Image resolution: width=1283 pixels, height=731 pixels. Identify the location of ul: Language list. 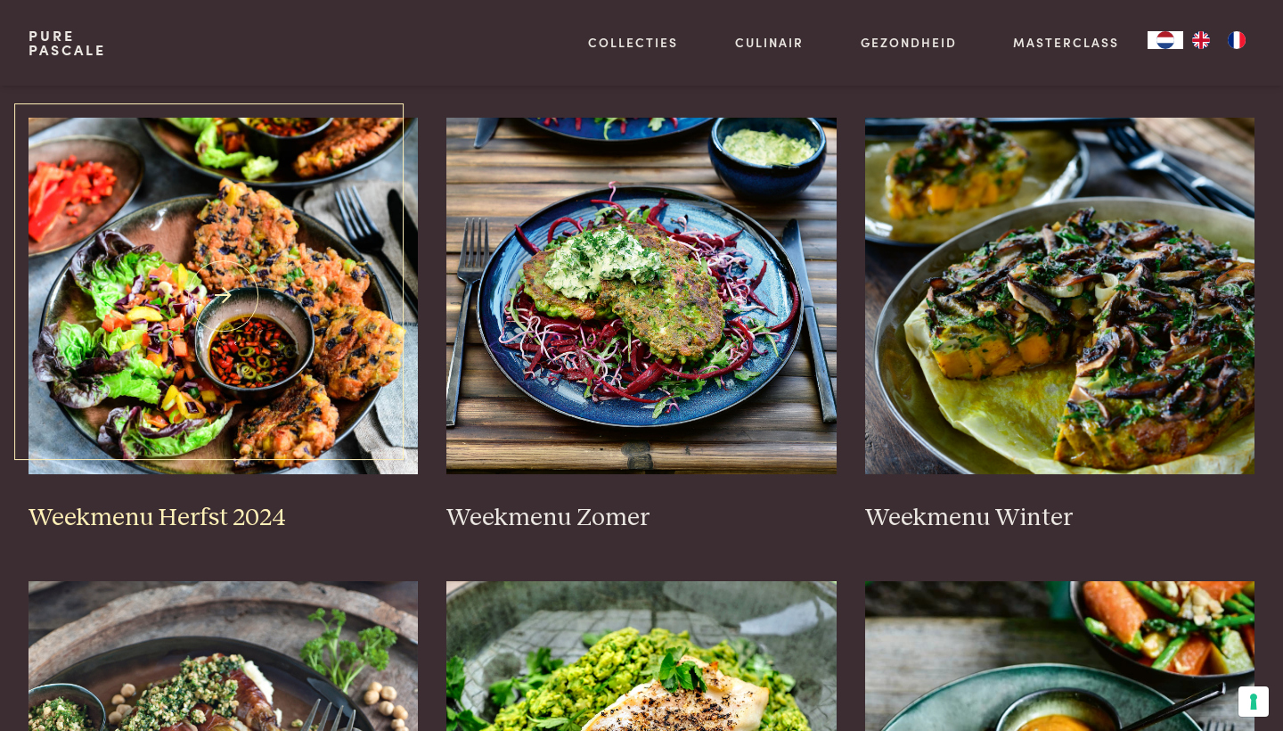
(1219, 40).